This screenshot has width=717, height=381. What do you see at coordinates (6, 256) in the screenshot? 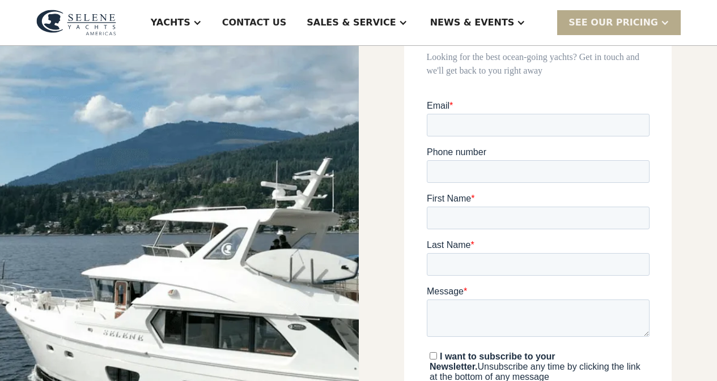
I see `input: I want to subscribe to your Newsletter.Unsubscribe any time by clicking the link at the bottom of...` at bounding box center [6, 256].